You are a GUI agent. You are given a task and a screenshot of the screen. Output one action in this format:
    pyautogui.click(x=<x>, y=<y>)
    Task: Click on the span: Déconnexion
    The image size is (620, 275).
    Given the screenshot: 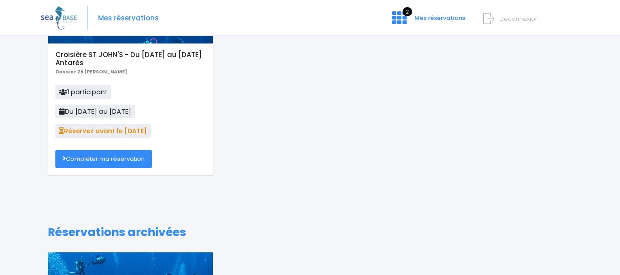 What is the action you would take?
    pyautogui.click(x=519, y=19)
    